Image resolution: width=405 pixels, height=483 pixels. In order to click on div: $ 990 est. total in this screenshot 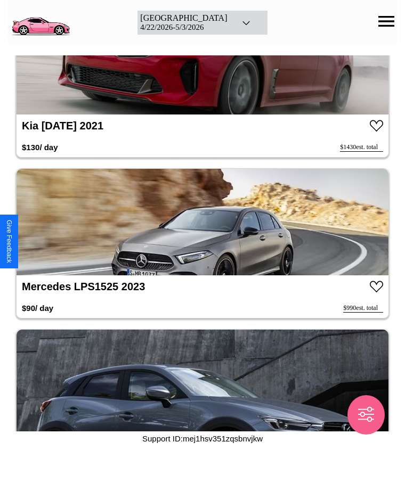, I will do `click(363, 308)`.